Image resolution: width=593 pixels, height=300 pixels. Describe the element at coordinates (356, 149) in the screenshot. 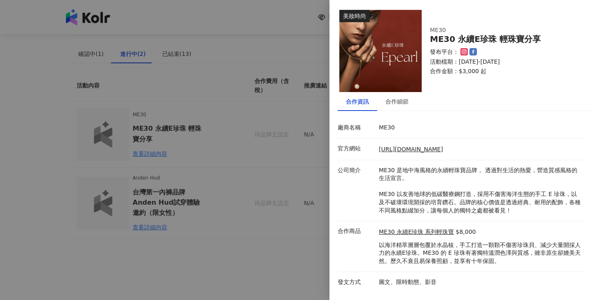

I see `p: 官方網站` at that location.